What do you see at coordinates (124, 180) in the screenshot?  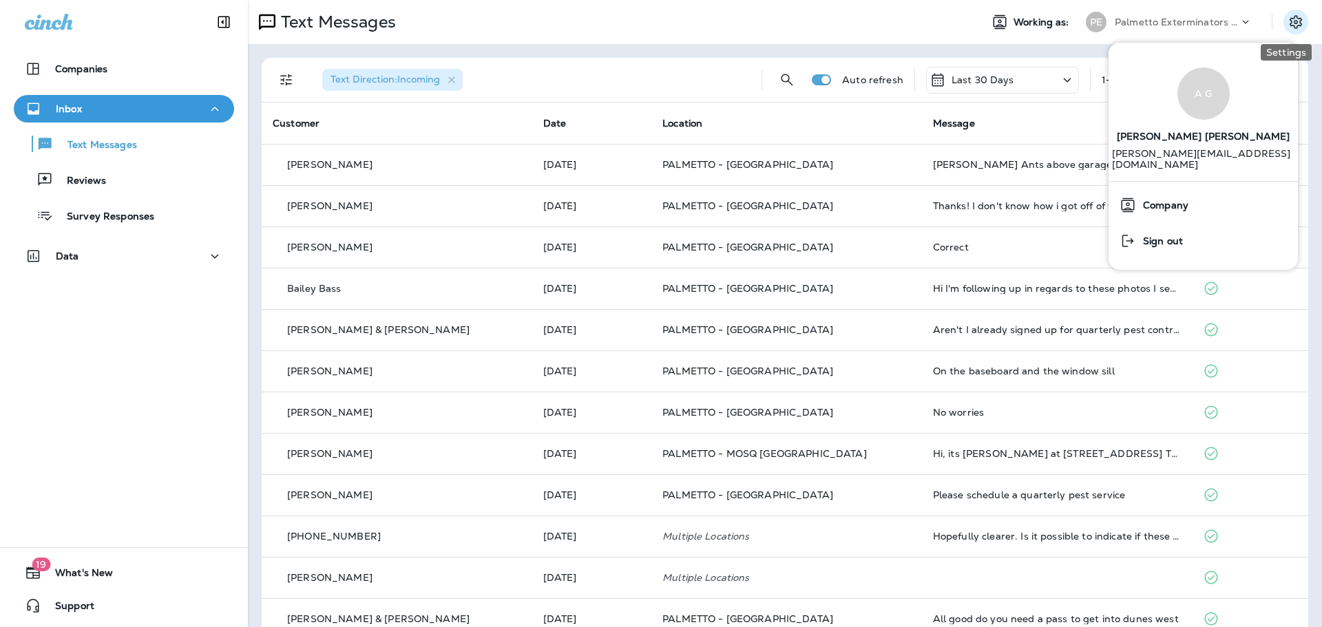 I see `button: Reviews` at bounding box center [124, 180].